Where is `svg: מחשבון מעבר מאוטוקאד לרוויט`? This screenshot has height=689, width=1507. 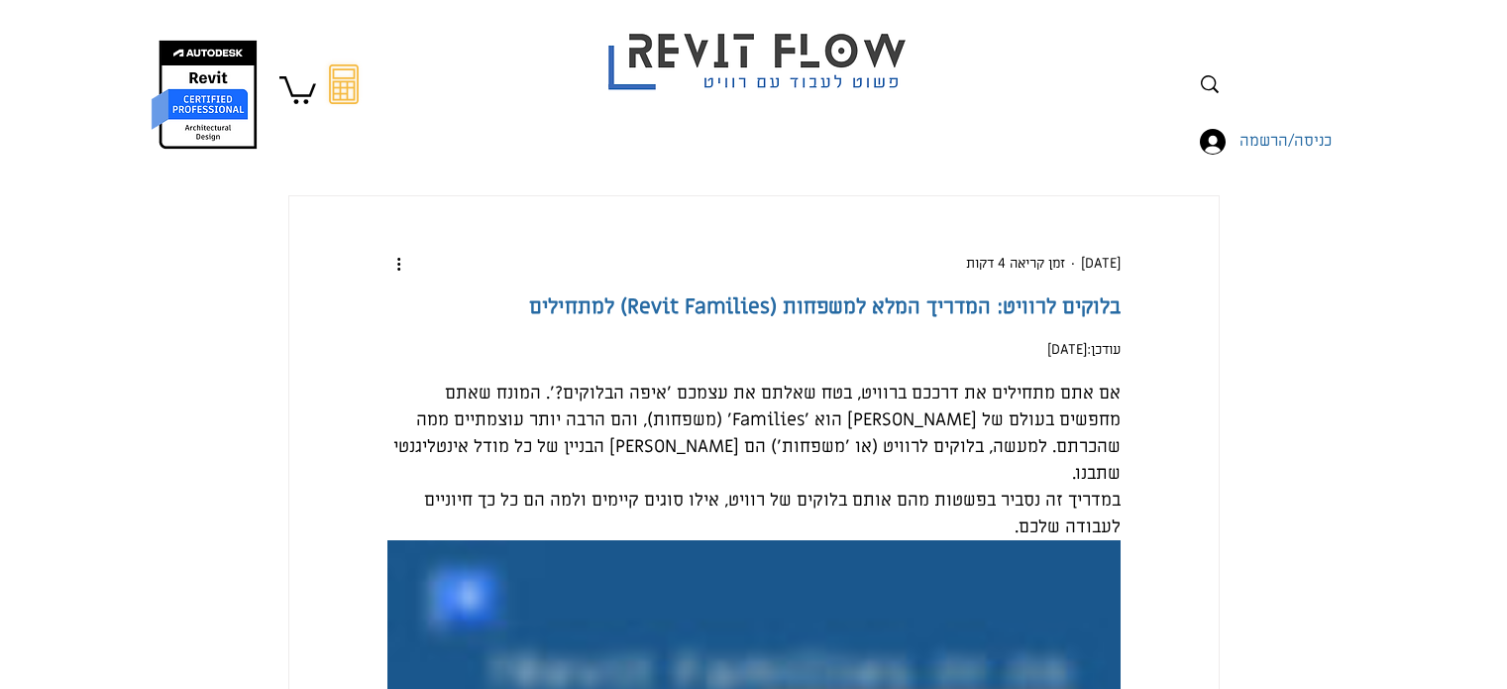
svg: מחשבון מעבר מאוטוקאד לרוויט is located at coordinates (344, 84).